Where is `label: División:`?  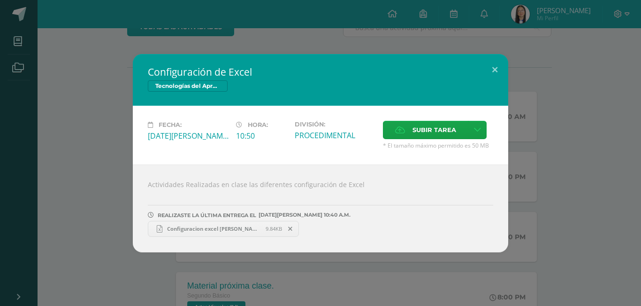
label: División: is located at coordinates (335, 124).